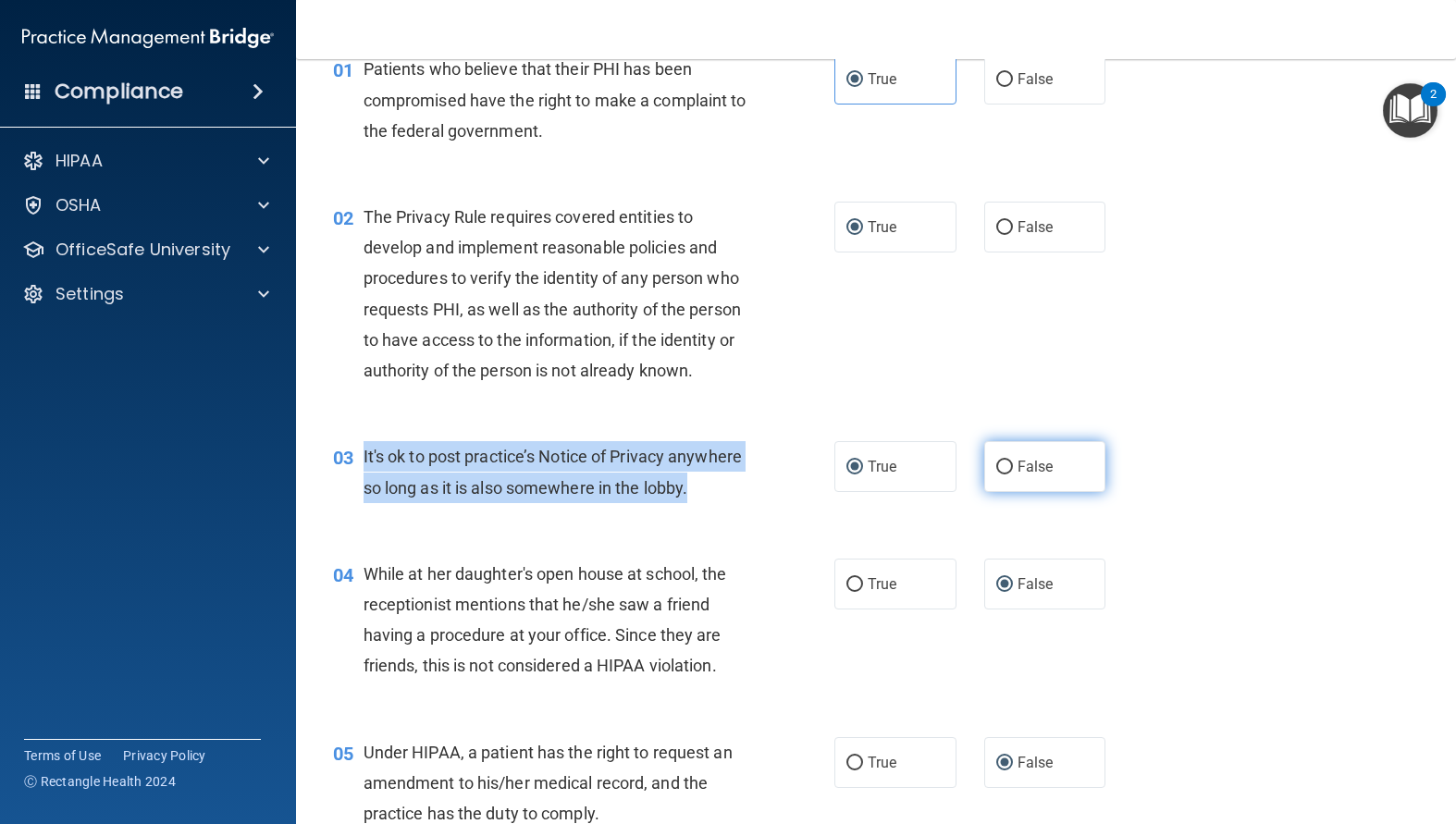 The image size is (1456, 824). Describe the element at coordinates (556, 99) in the screenshot. I see `span: Patients who believe that their PHI has been compromised have the right to make a complaint to th...` at that location.